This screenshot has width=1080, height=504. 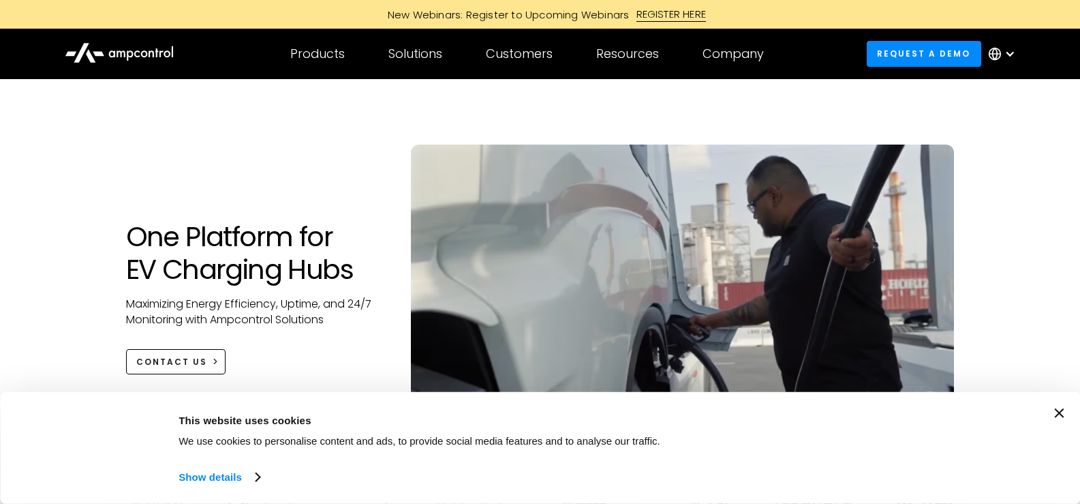 I want to click on h1: One Platform for EV Charging Hubs, so click(x=255, y=253).